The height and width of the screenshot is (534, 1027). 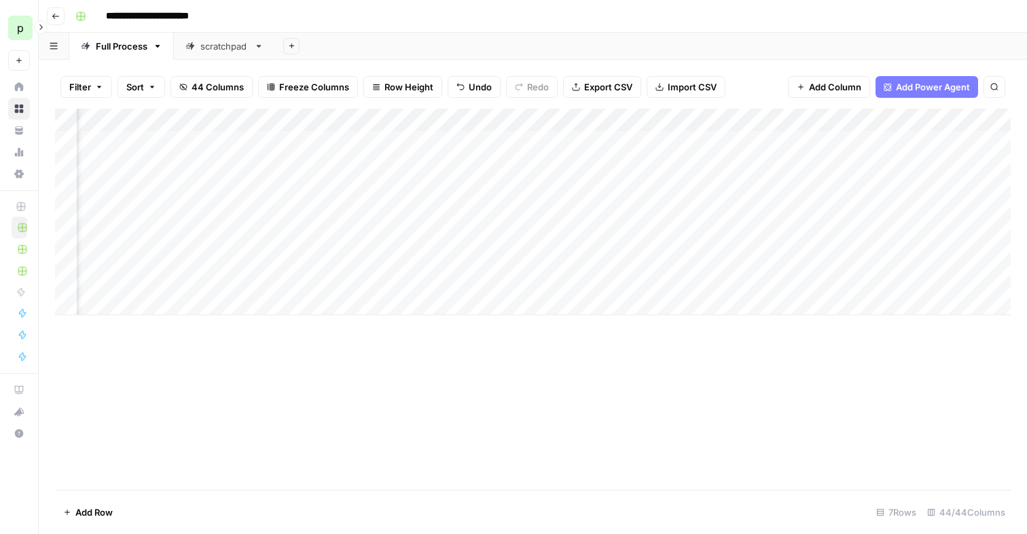 I want to click on a: Home, so click(x=19, y=87).